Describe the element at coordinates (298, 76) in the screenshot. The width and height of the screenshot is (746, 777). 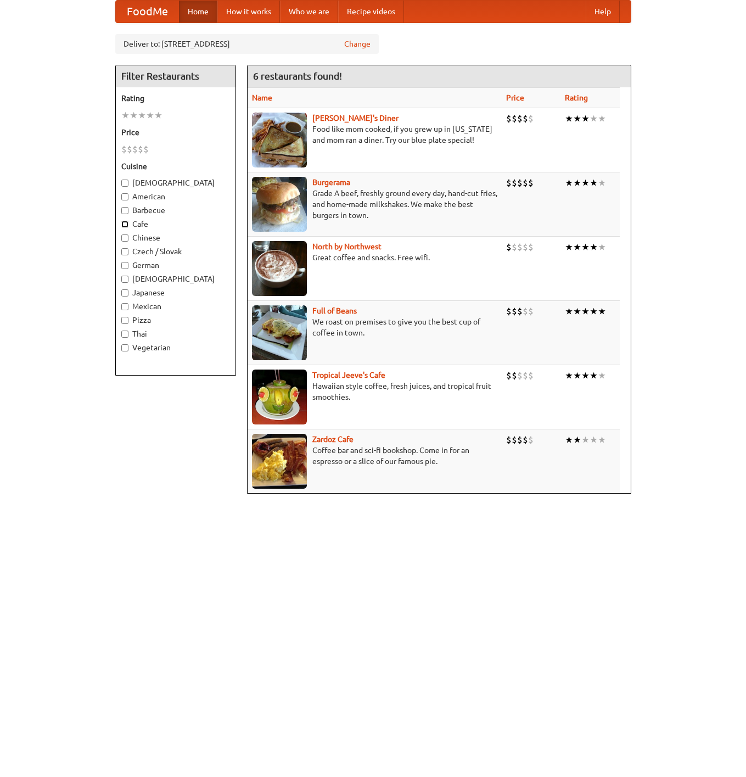
I see `ng-pluralize: 6 restaurants found!` at that location.